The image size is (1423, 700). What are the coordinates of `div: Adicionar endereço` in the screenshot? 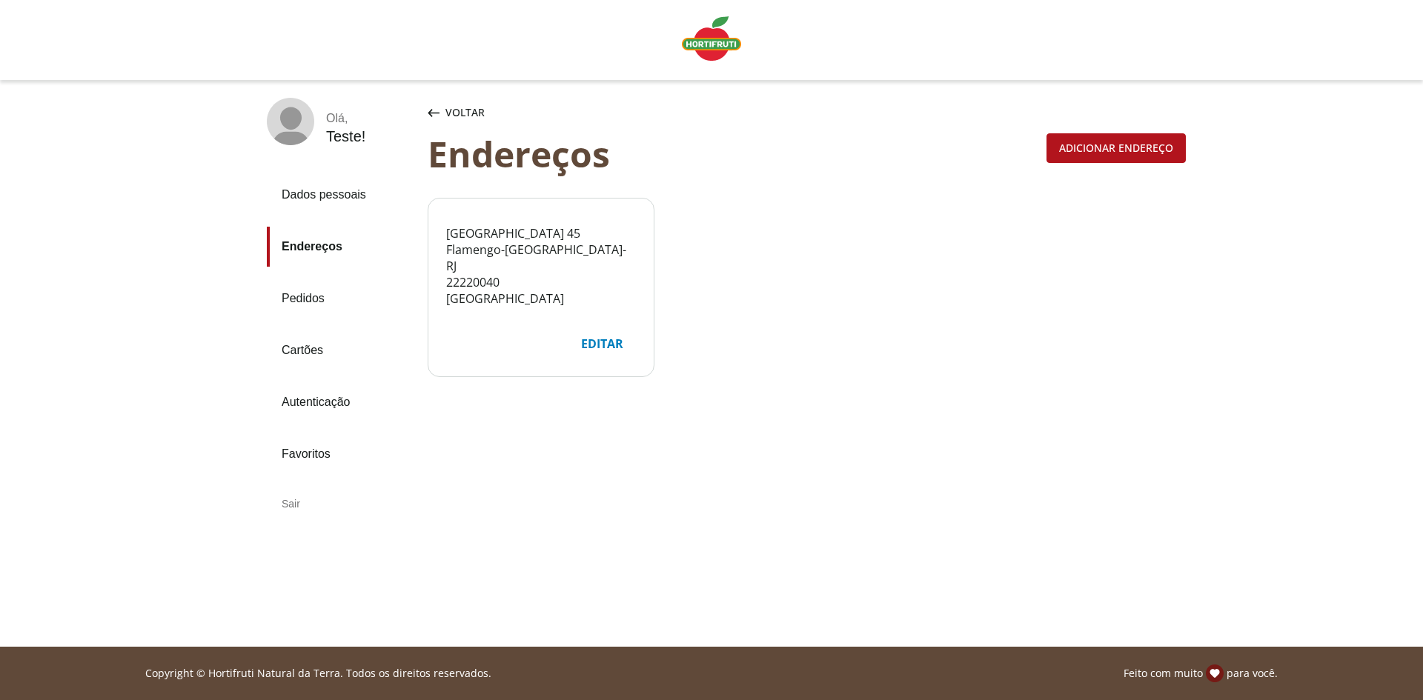 It's located at (1116, 148).